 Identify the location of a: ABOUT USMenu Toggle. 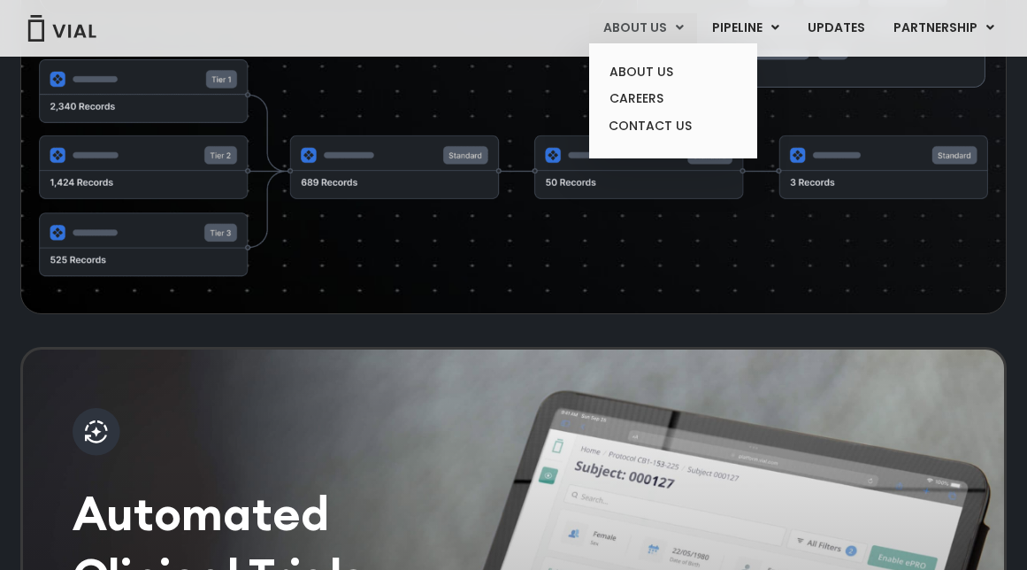
(643, 28).